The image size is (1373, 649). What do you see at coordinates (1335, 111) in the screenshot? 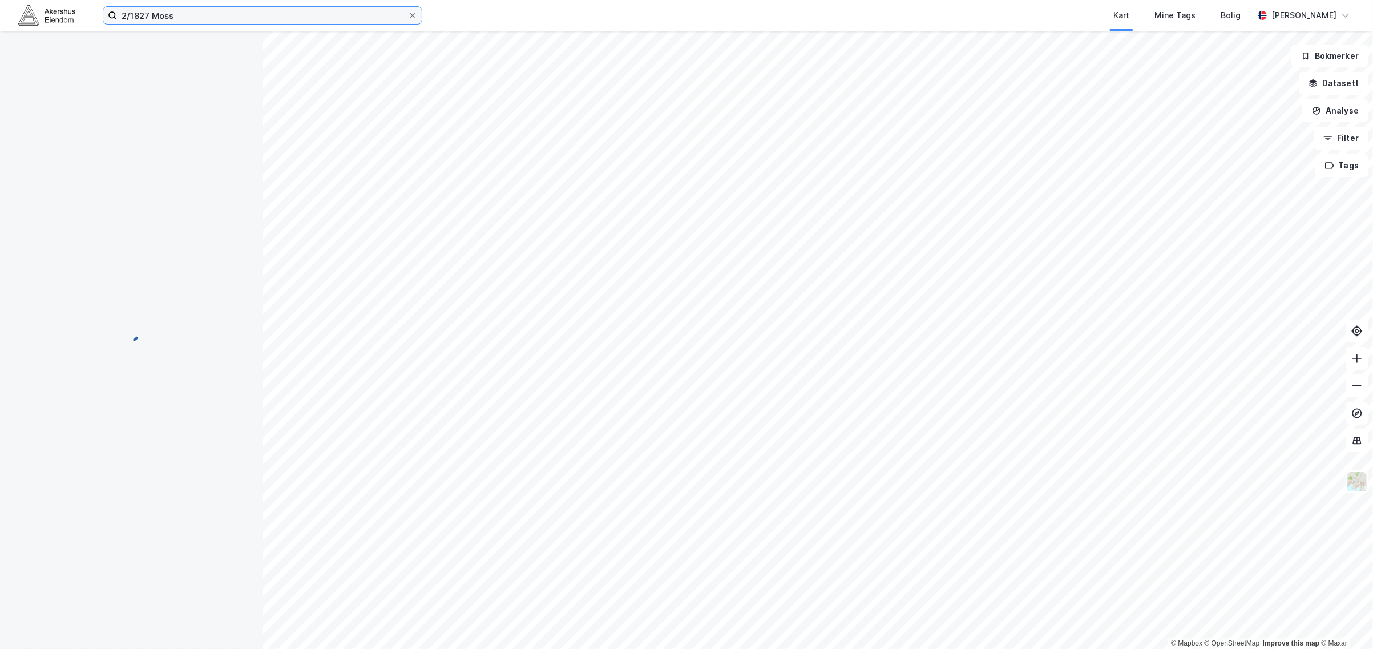
I see `button: Analyse` at bounding box center [1335, 111].